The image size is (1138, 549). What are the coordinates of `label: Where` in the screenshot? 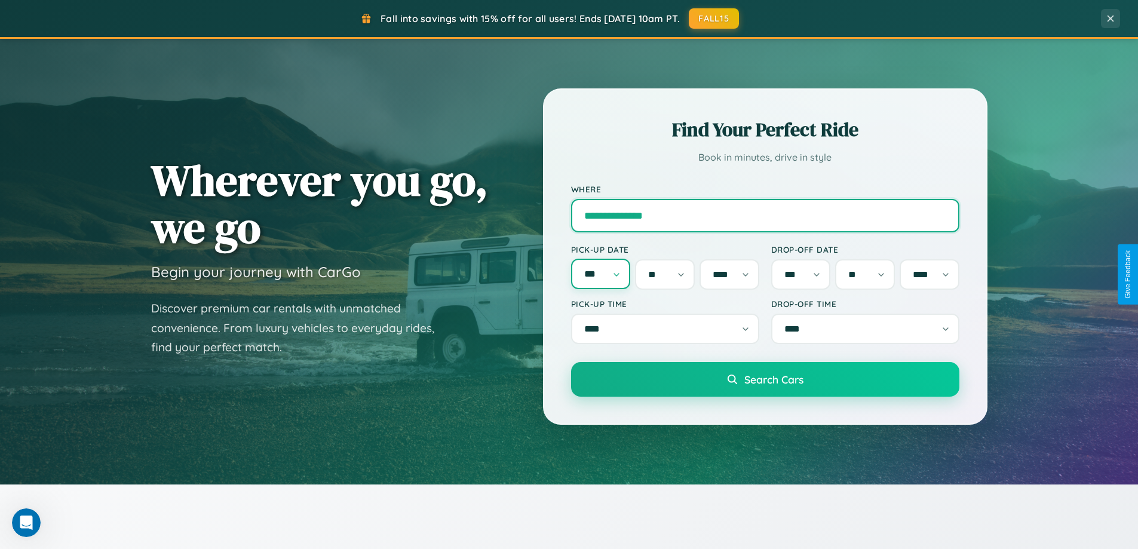 It's located at (765, 189).